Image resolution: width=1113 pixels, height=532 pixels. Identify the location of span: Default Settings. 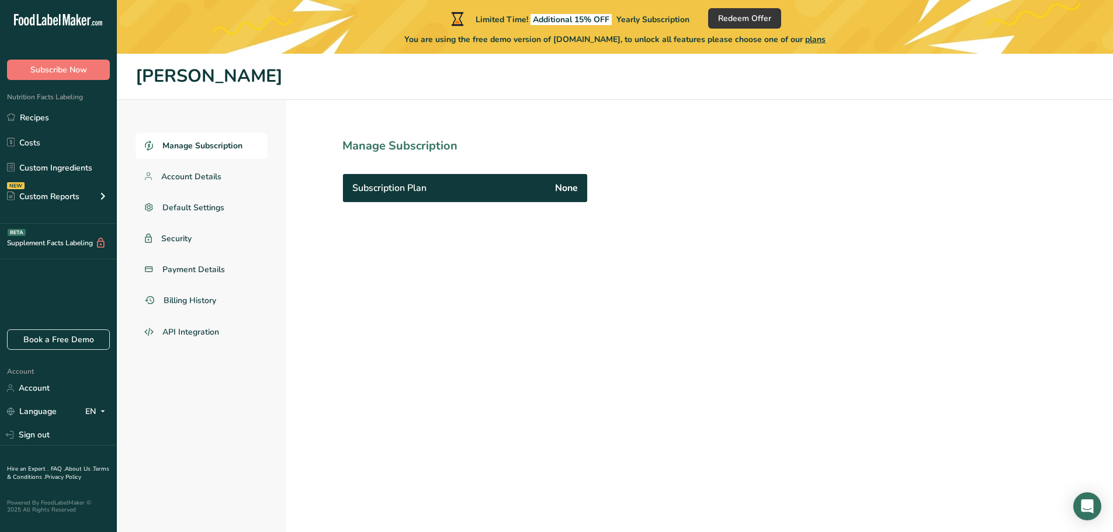
(193, 207).